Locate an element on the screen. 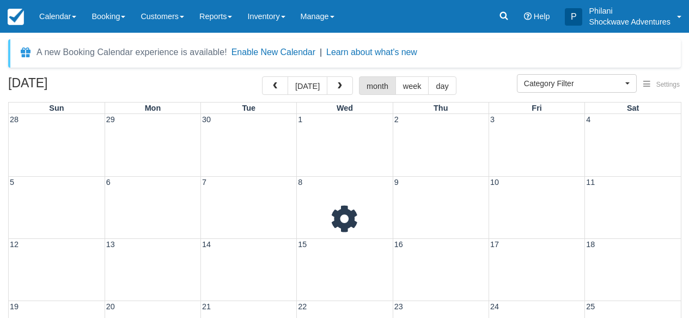 The width and height of the screenshot is (689, 318). span: 16 is located at coordinates (399, 244).